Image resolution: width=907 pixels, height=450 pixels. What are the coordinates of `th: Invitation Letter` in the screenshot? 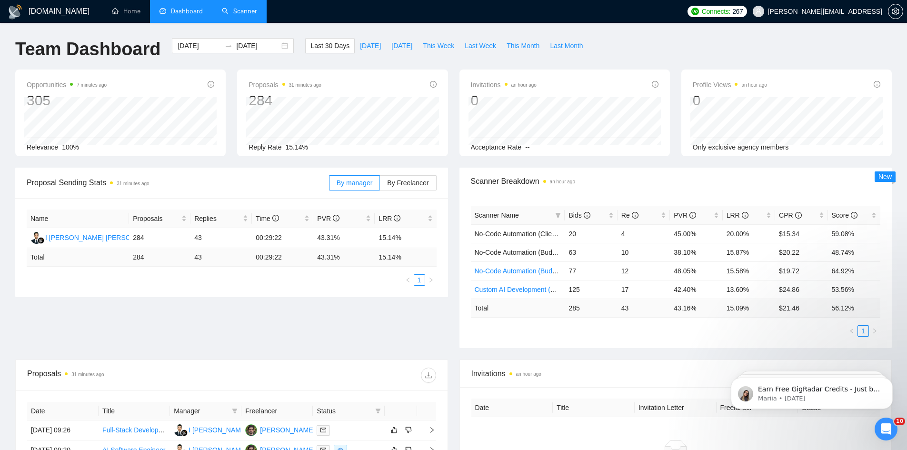 It's located at (676, 408).